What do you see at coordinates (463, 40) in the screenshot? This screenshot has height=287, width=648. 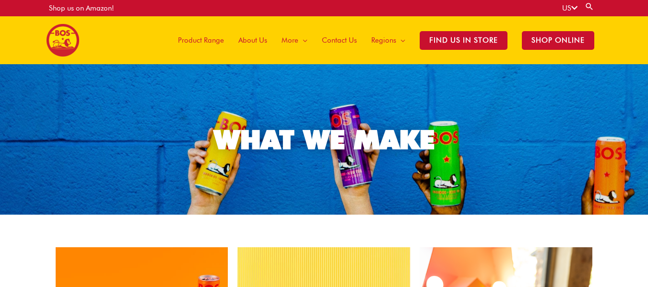 I see `span: Find Us in Store` at bounding box center [463, 40].